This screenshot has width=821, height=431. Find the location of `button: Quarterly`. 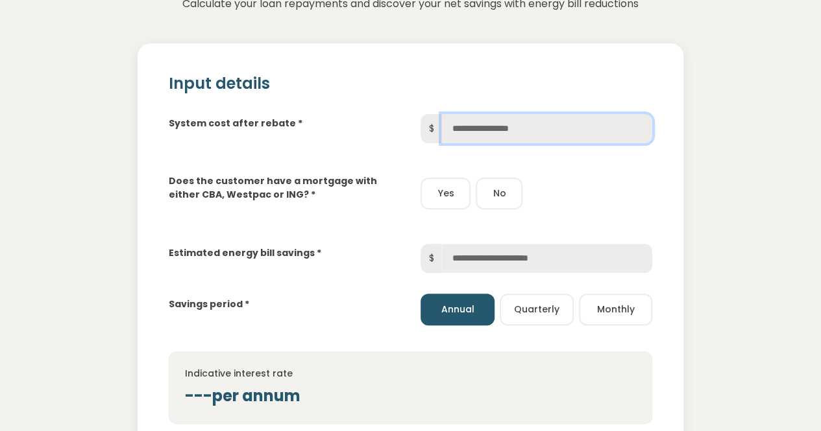

button: Quarterly is located at coordinates (537, 309).